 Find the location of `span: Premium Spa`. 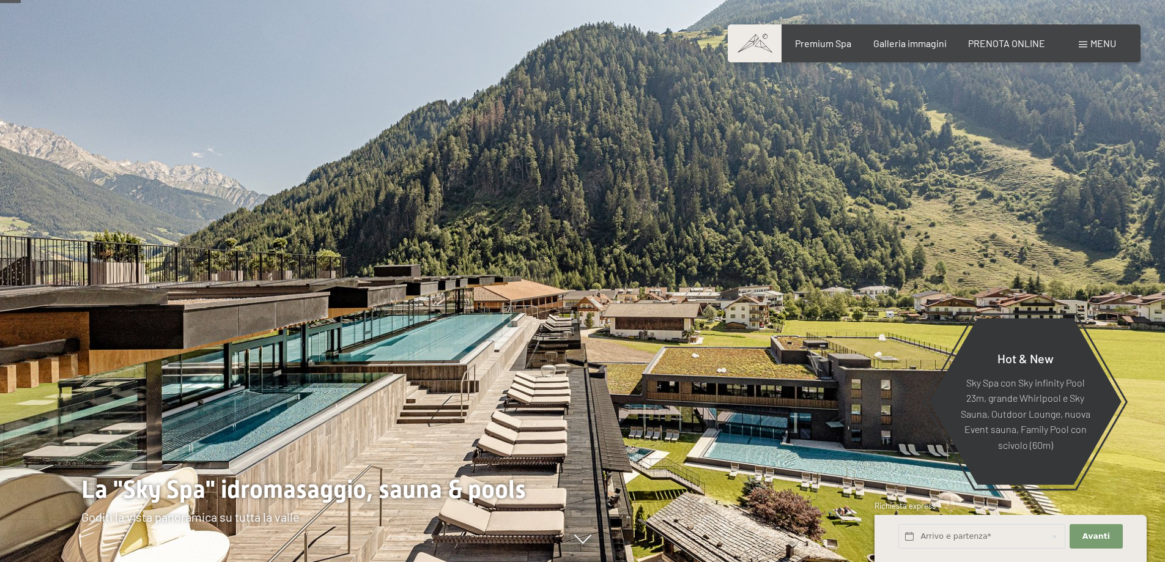

span: Premium Spa is located at coordinates (823, 43).